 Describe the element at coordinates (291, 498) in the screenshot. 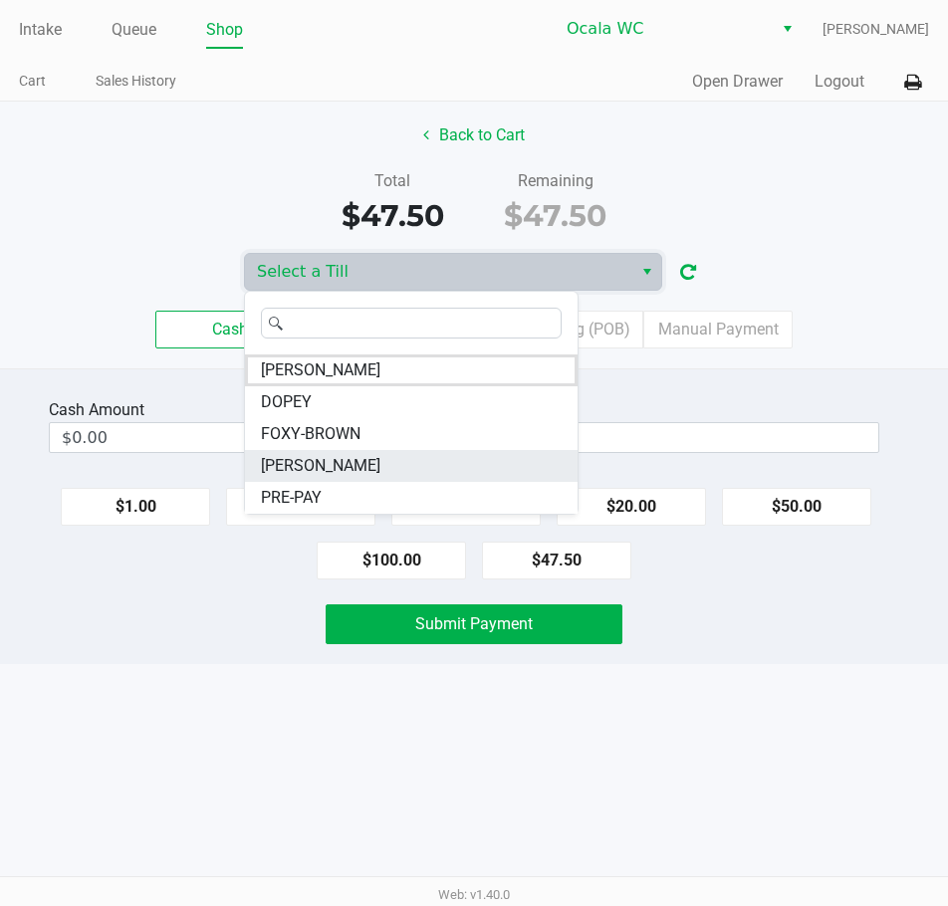

I see `span: PRE-PAY` at that location.